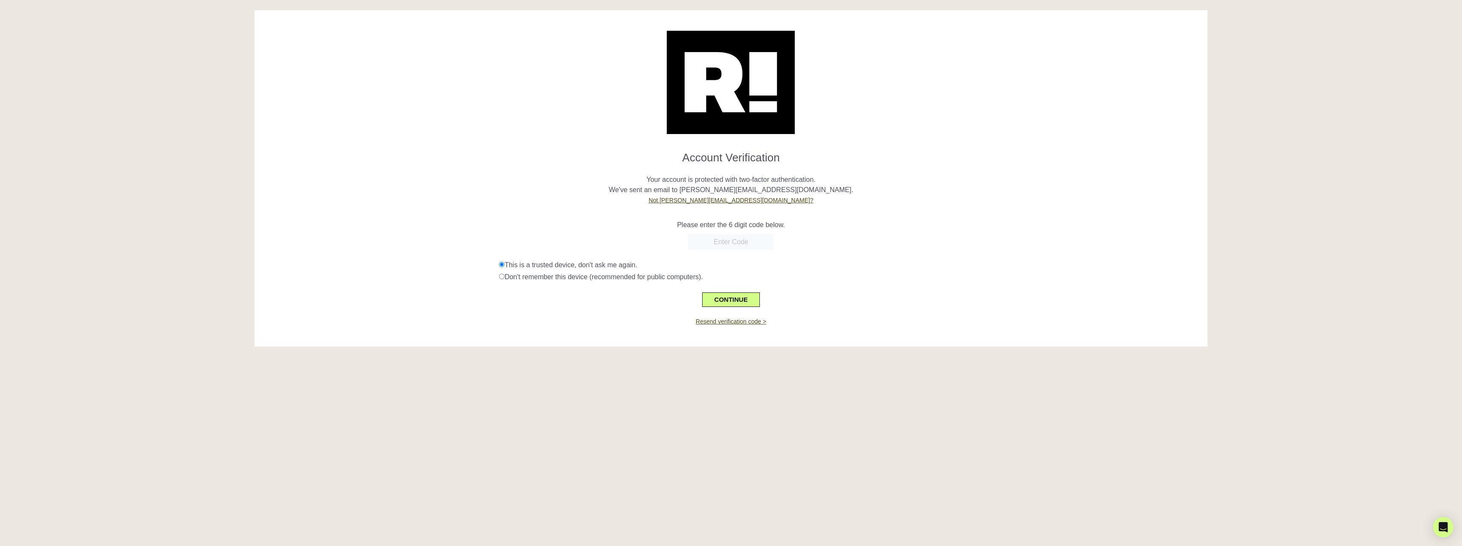  Describe the element at coordinates (731, 225) in the screenshot. I see `p: Please enter the 6 digit code below.` at that location.